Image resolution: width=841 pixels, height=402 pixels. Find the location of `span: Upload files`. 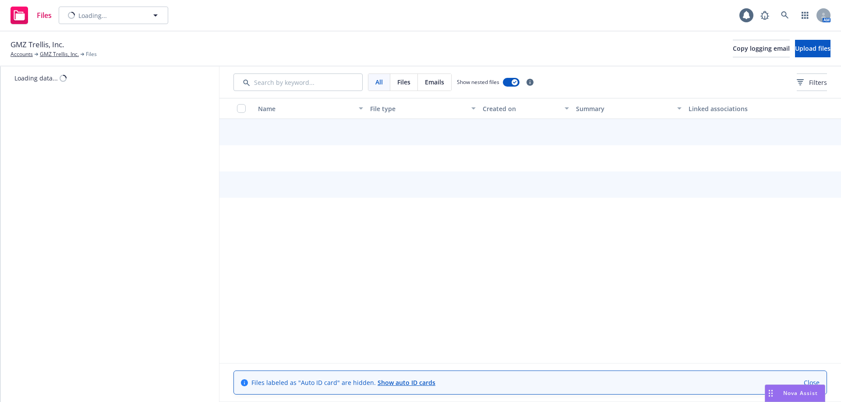

span: Upload files is located at coordinates (812, 48).